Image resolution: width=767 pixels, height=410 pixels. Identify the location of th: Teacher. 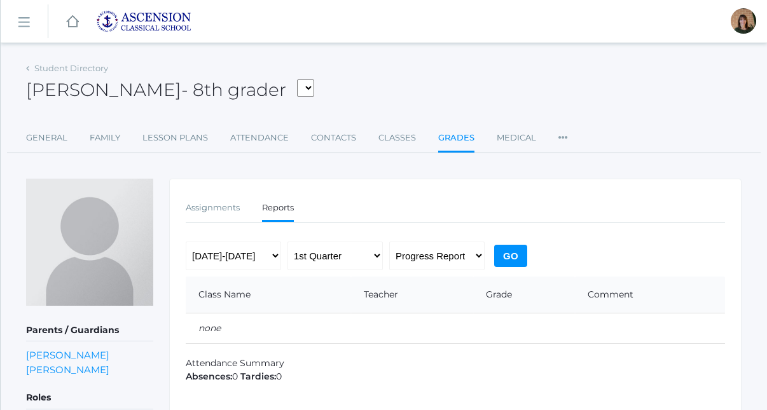
(412, 295).